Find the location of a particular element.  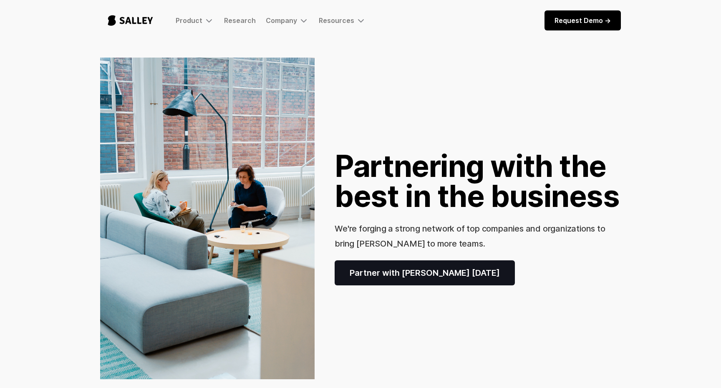

a: Research is located at coordinates (240, 20).